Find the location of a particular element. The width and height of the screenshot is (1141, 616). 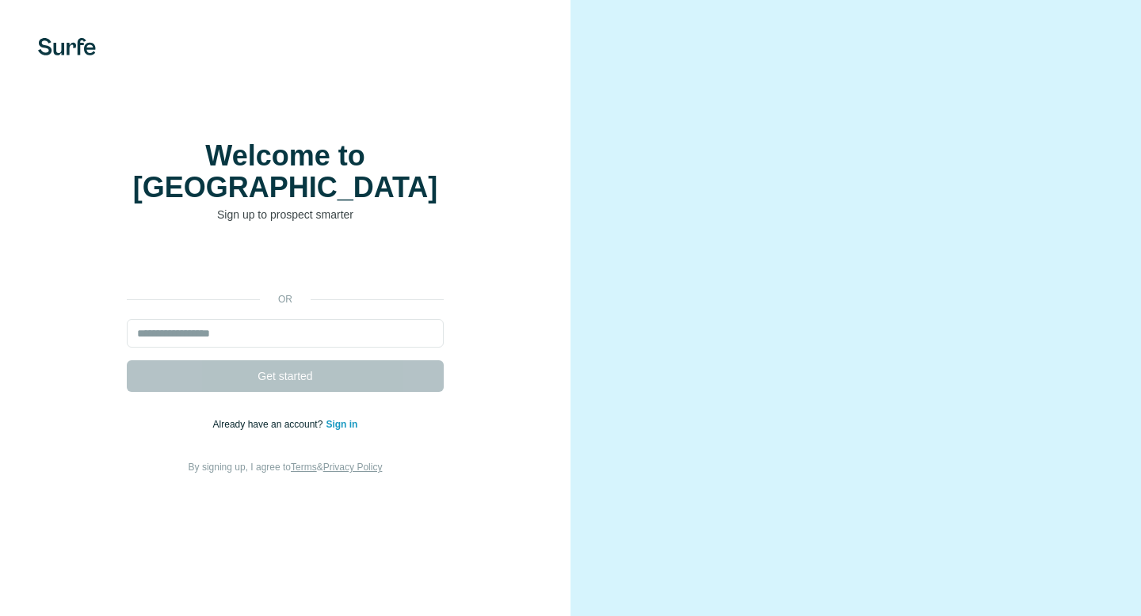

span: By signing up, I agree to & is located at coordinates (285, 467).